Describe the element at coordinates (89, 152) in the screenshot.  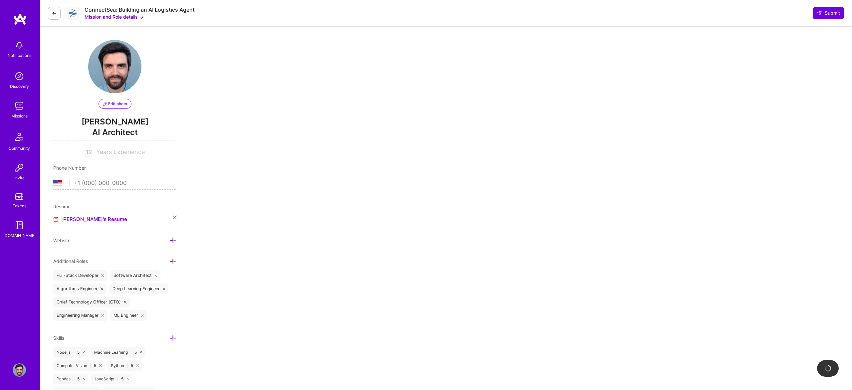
I see `input: XX` at that location.